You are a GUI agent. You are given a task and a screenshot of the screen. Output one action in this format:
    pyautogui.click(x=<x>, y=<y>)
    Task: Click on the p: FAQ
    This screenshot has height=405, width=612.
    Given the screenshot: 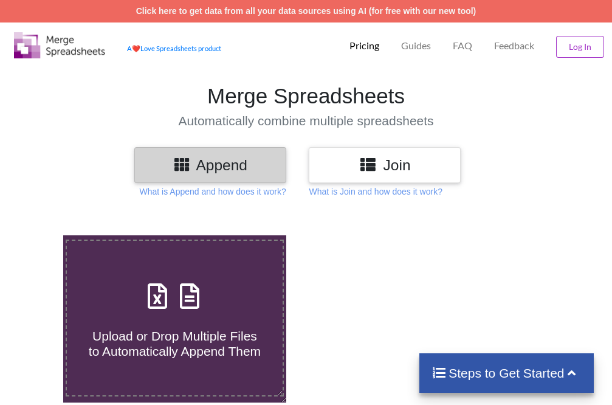 What is the action you would take?
    pyautogui.click(x=463, y=46)
    